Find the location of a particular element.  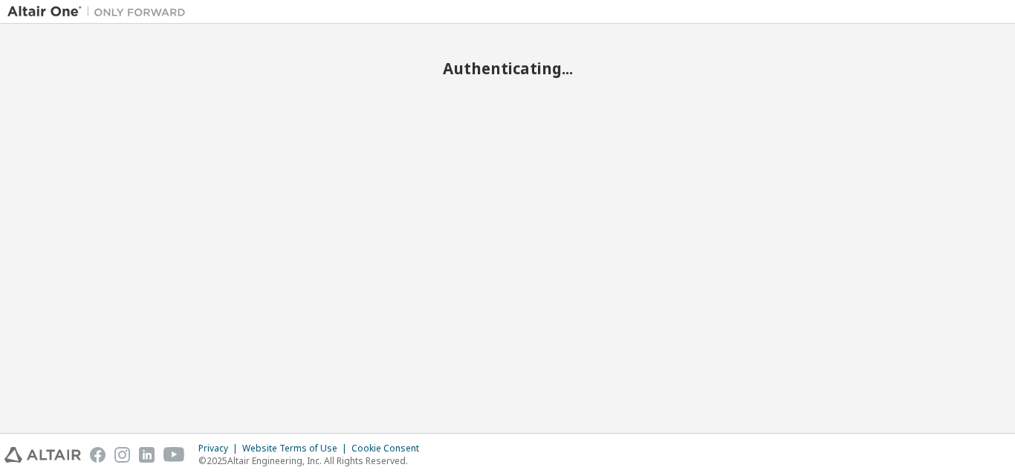

img: Altair One is located at coordinates (100, 12).